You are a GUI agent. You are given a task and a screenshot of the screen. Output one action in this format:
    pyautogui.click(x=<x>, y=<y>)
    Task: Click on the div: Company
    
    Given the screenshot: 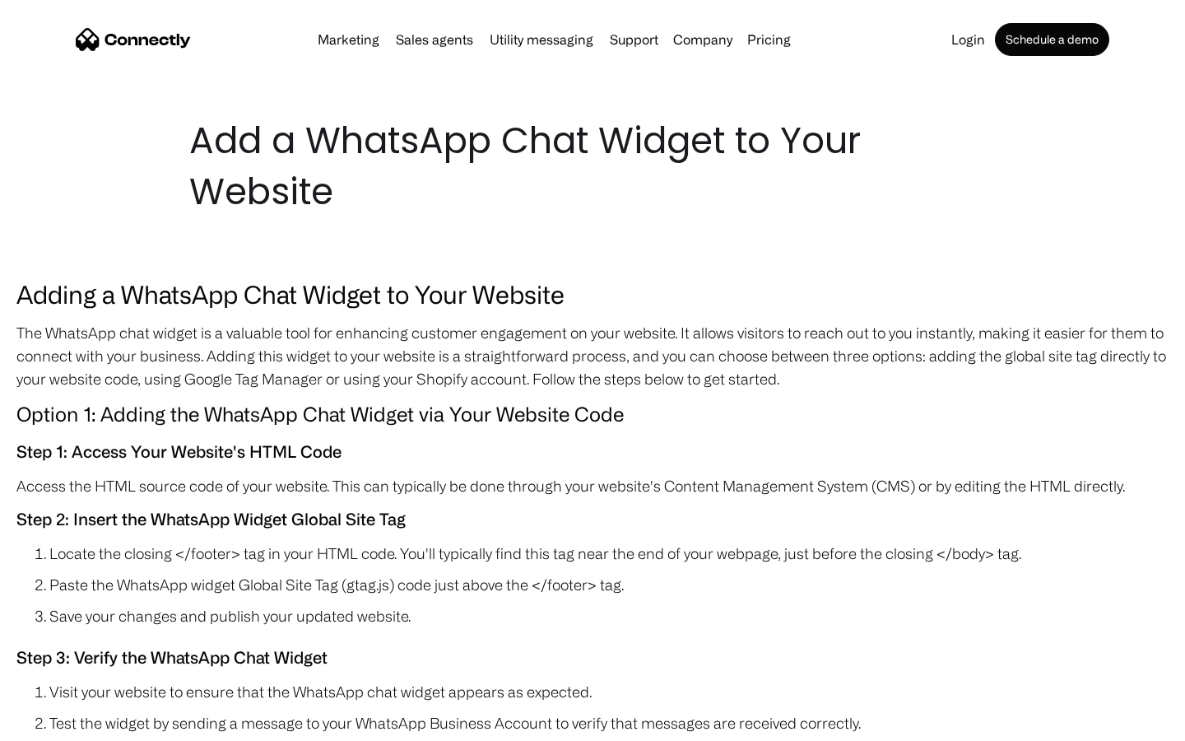 What is the action you would take?
    pyautogui.click(x=703, y=39)
    